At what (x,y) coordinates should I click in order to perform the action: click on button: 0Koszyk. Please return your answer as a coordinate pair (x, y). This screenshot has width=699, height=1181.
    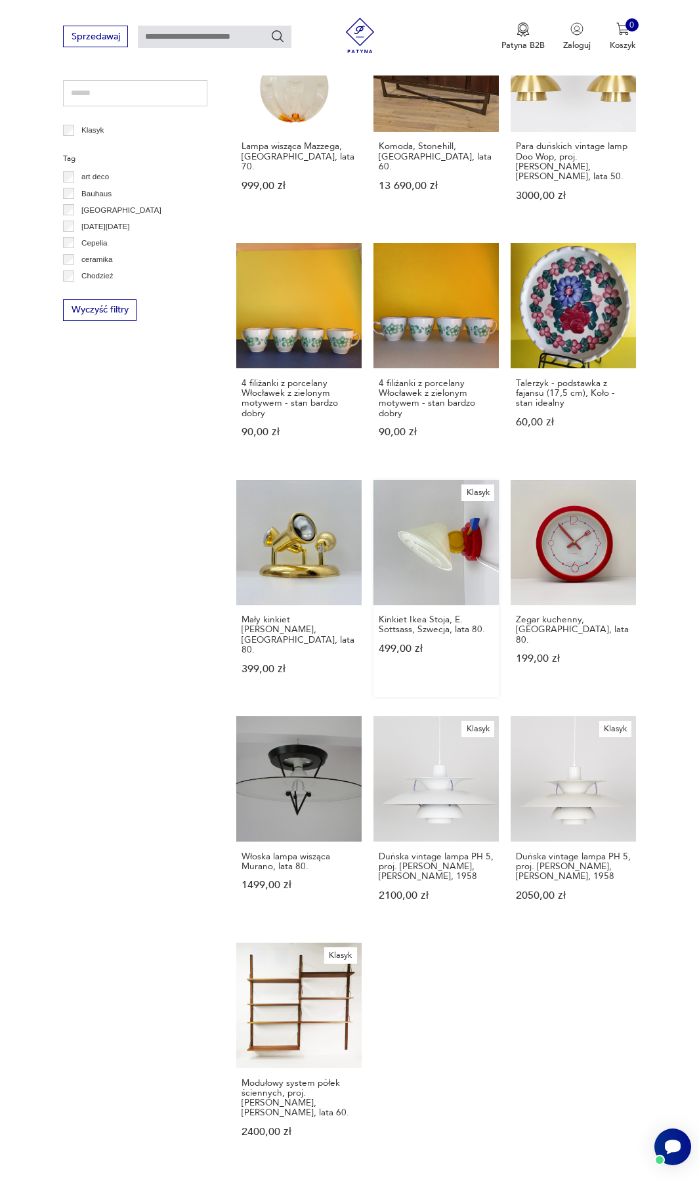
    Looking at the image, I should click on (623, 37).